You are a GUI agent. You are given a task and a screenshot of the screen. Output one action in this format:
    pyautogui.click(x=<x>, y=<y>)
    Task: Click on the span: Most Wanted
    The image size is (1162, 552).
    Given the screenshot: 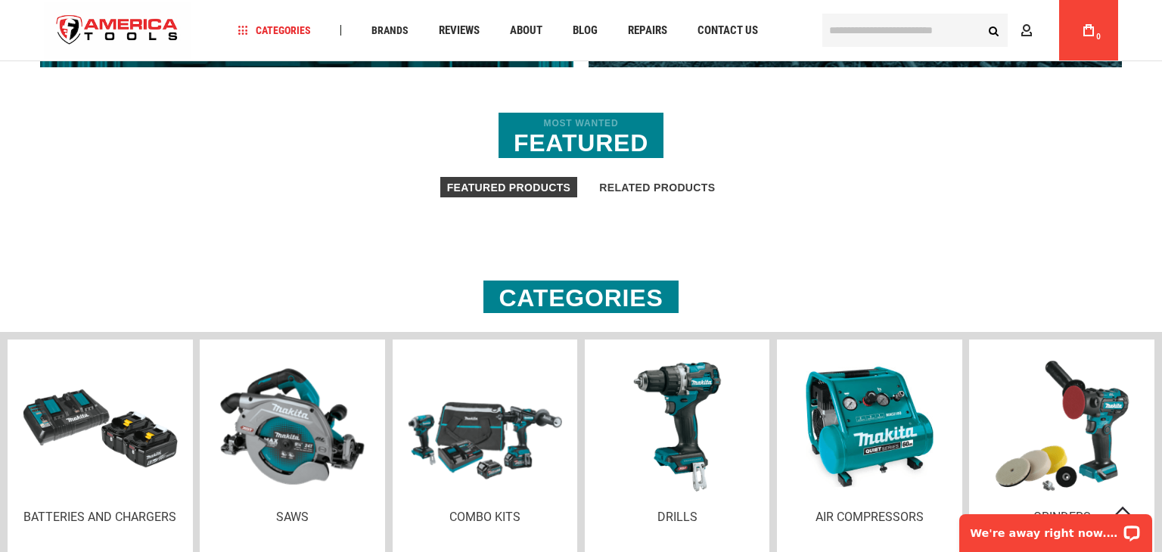 What is the action you would take?
    pyautogui.click(x=581, y=123)
    